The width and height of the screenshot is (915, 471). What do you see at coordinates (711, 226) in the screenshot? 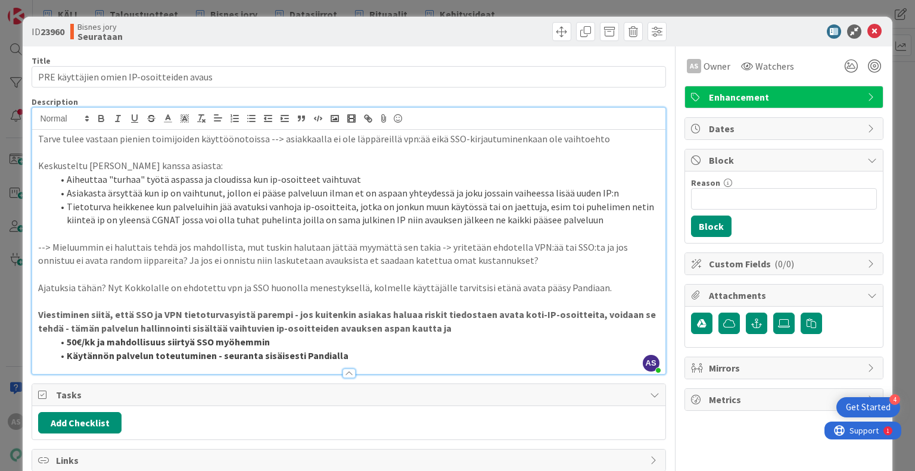
I see `button: Block` at bounding box center [711, 226].